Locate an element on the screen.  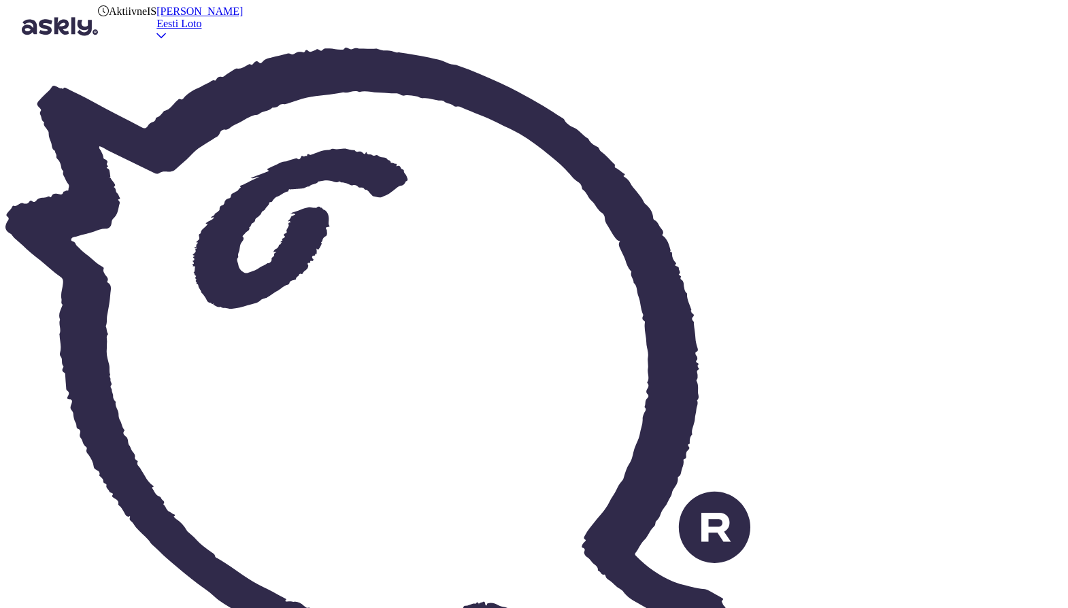
div: Eesti Loto is located at coordinates (199, 24).